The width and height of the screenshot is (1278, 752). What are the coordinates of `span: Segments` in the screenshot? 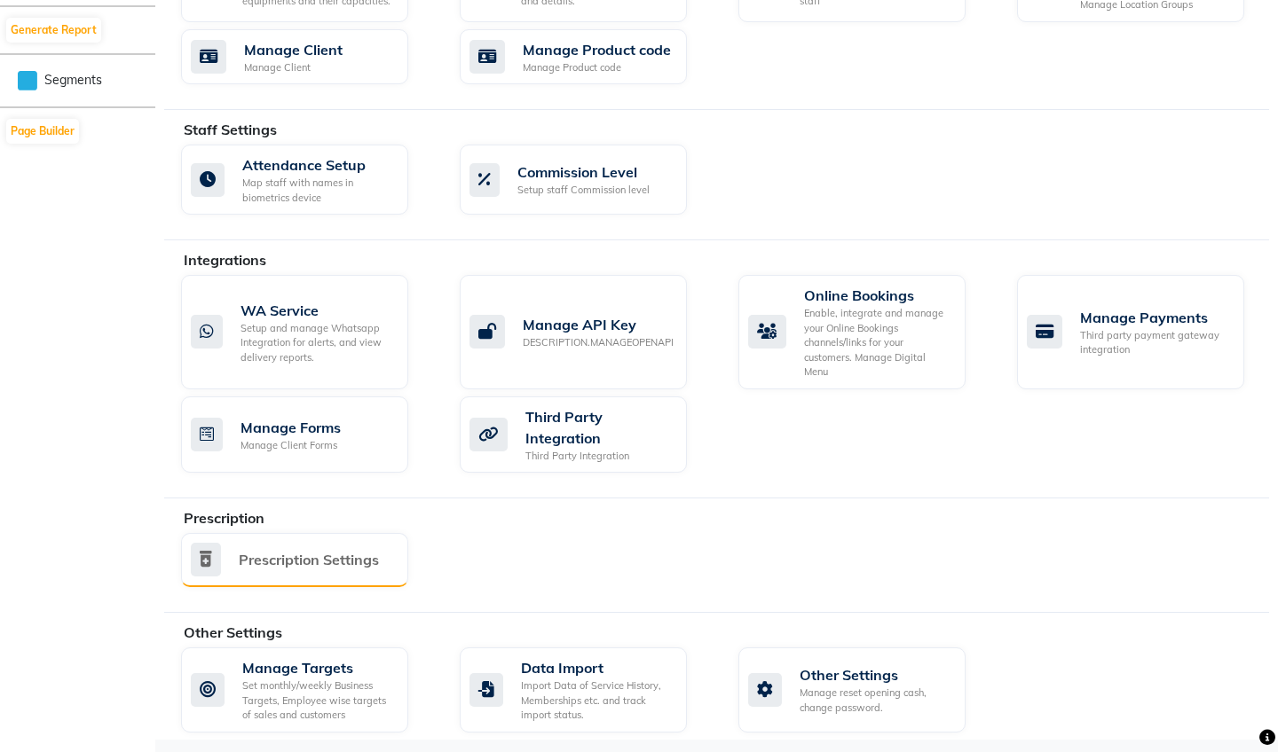 It's located at (73, 80).